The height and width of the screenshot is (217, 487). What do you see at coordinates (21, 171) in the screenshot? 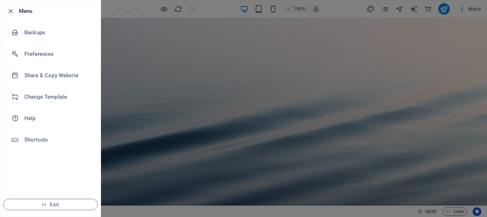
I see `button: 1` at bounding box center [21, 171].